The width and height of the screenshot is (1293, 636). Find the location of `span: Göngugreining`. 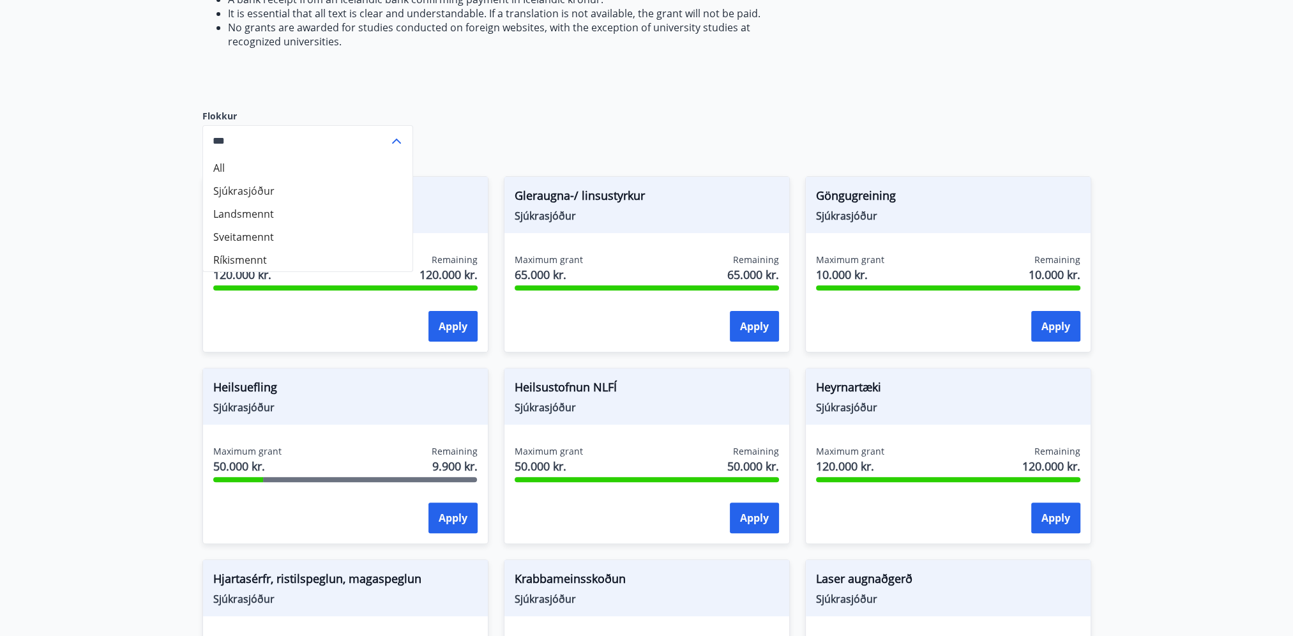

span: Göngugreining is located at coordinates (948, 198).